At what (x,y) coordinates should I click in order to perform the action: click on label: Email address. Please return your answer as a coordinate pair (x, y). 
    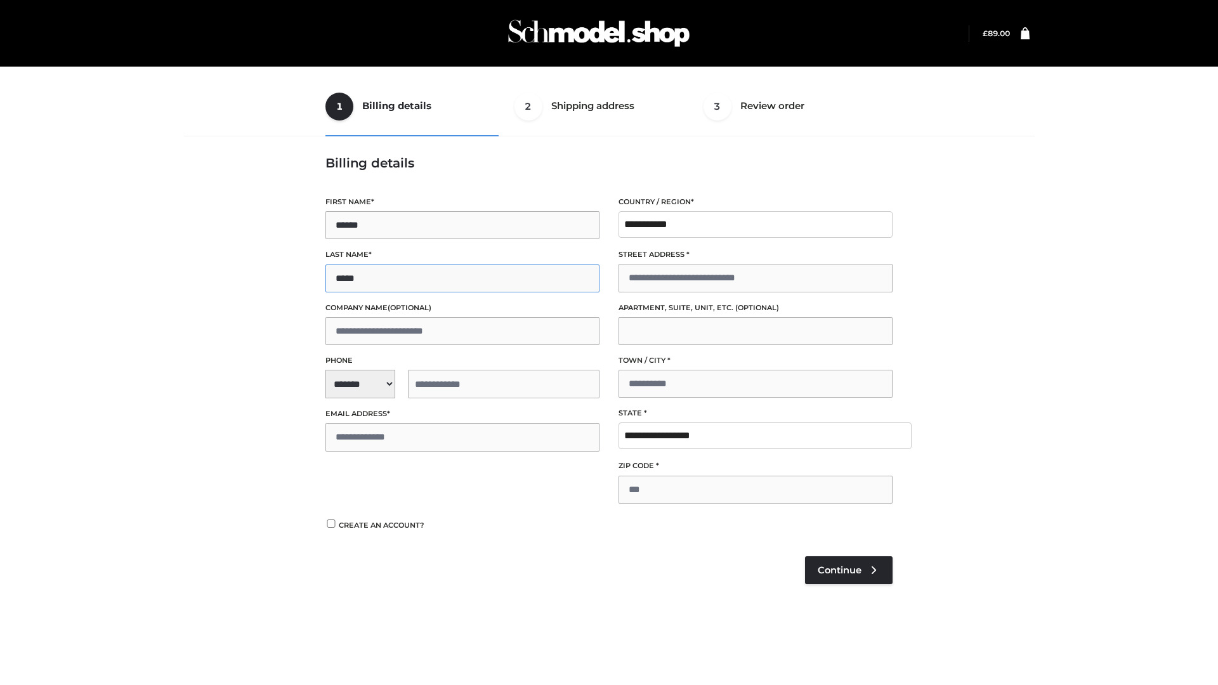
    Looking at the image, I should click on (462, 414).